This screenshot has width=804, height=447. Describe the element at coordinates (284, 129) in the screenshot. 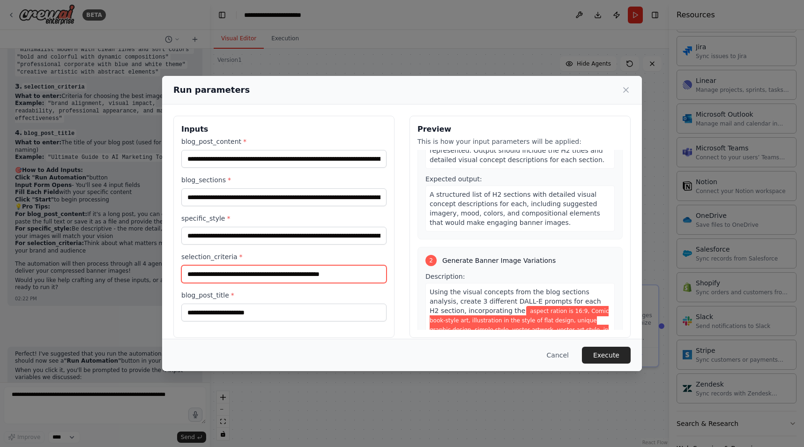

I see `h3: Inputs` at that location.